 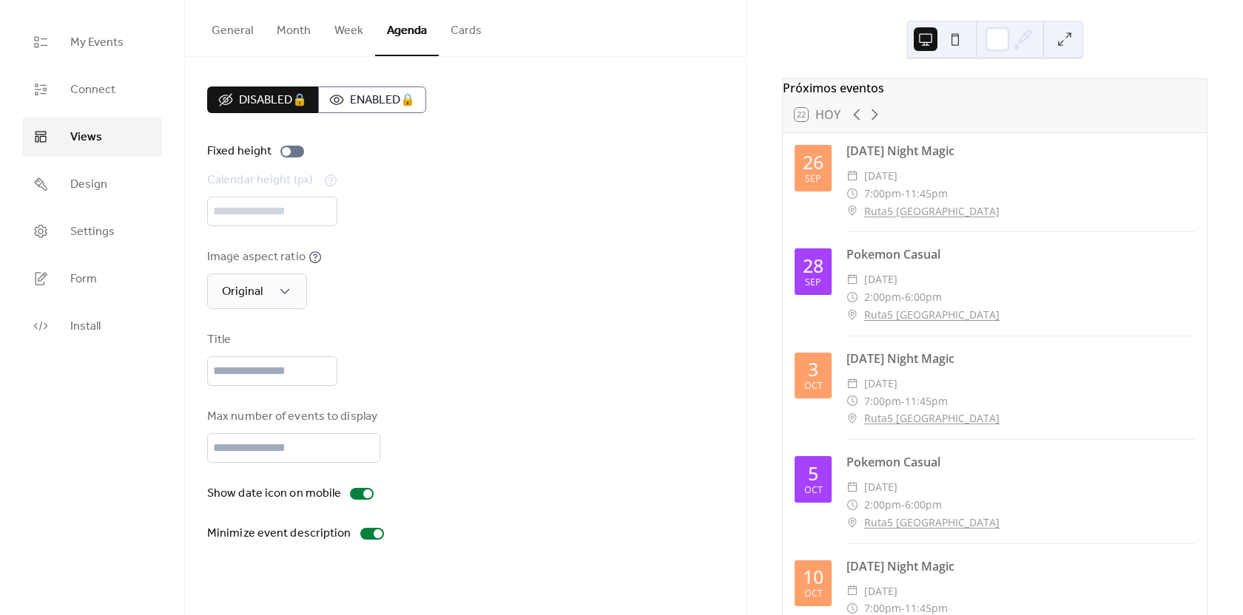 I want to click on a: Connect, so click(x=92, y=90).